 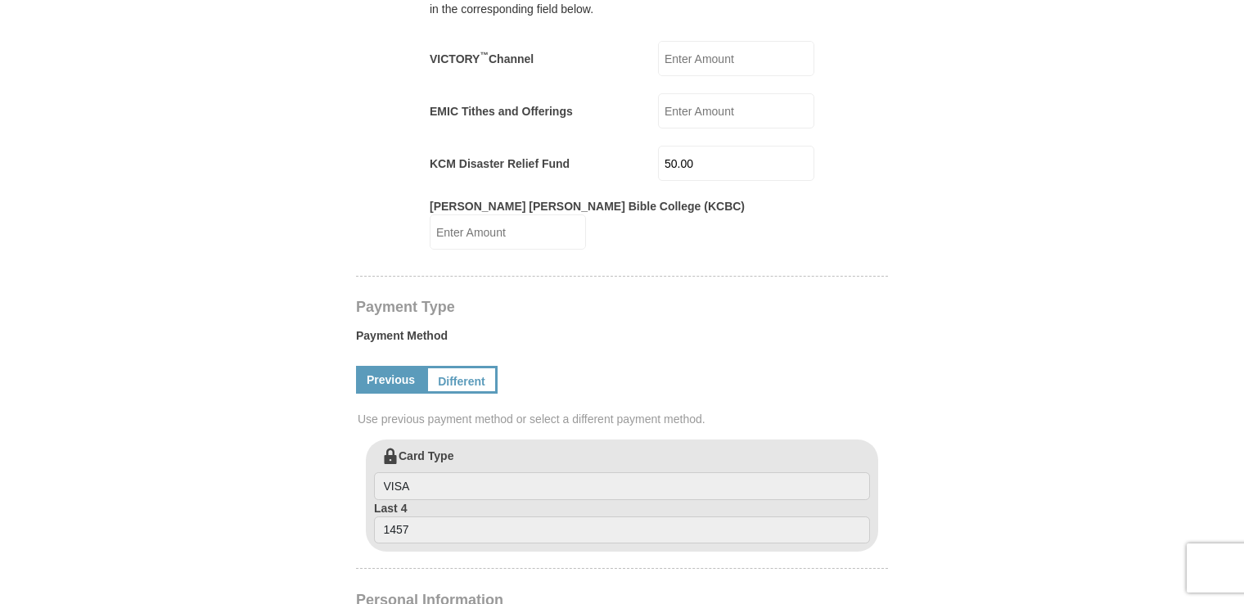 I want to click on label: KCM Disaster Relief Fund, so click(x=499, y=164).